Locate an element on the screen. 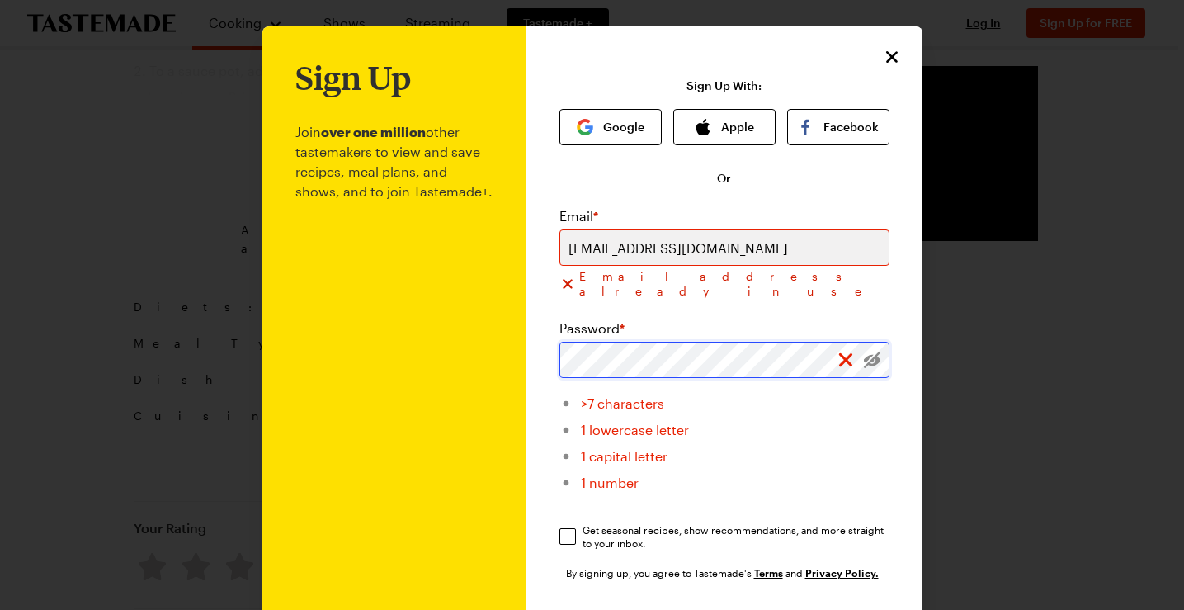 The height and width of the screenshot is (610, 1184). button: Facebook is located at coordinates (838, 127).